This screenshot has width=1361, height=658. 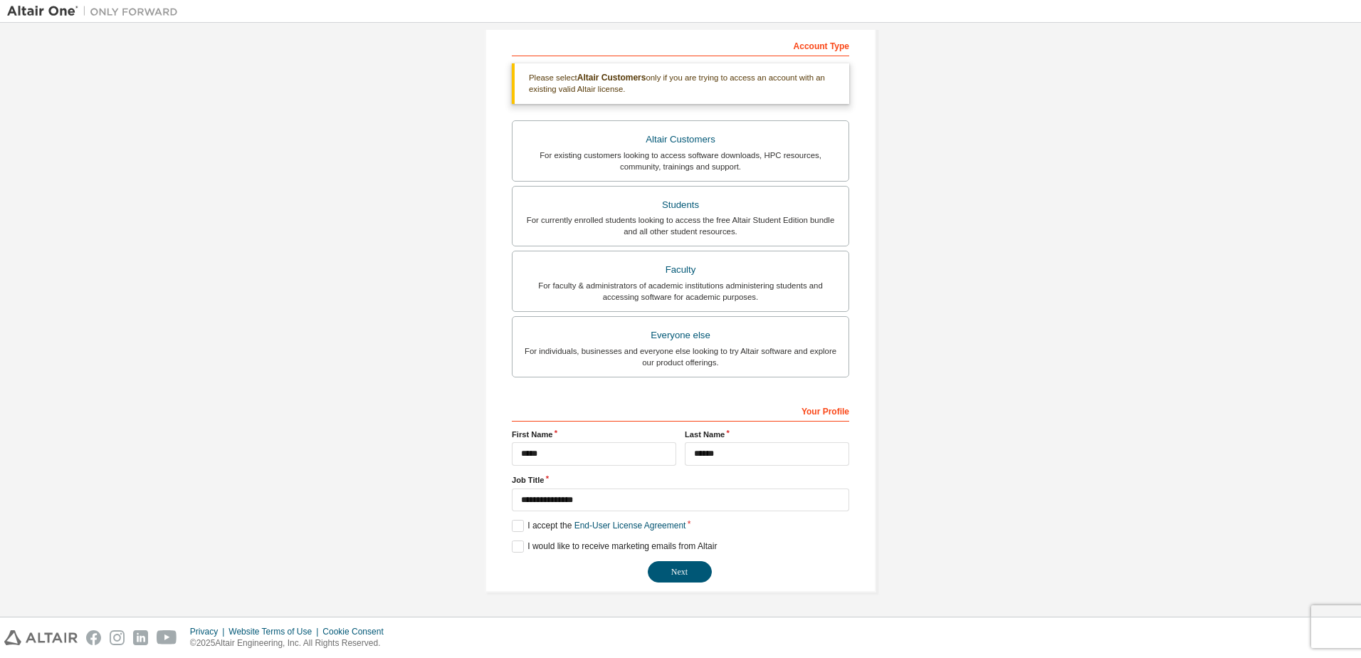 I want to click on img: Altair One, so click(x=96, y=11).